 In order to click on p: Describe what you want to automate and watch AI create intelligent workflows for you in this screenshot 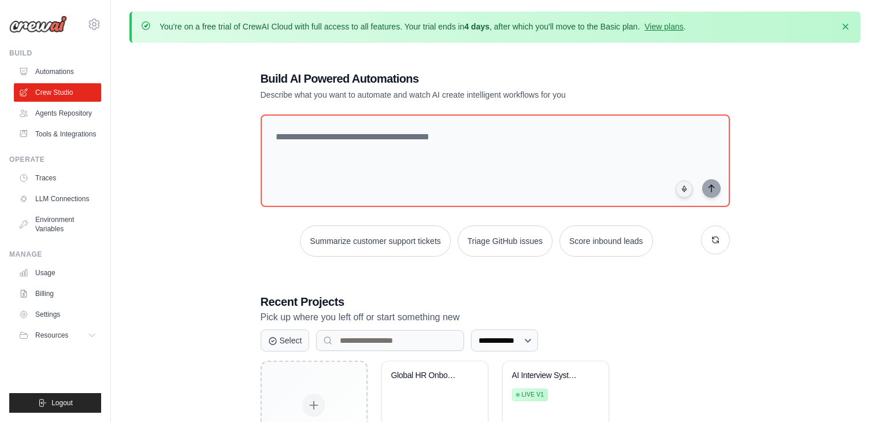, I will do `click(455, 95)`.